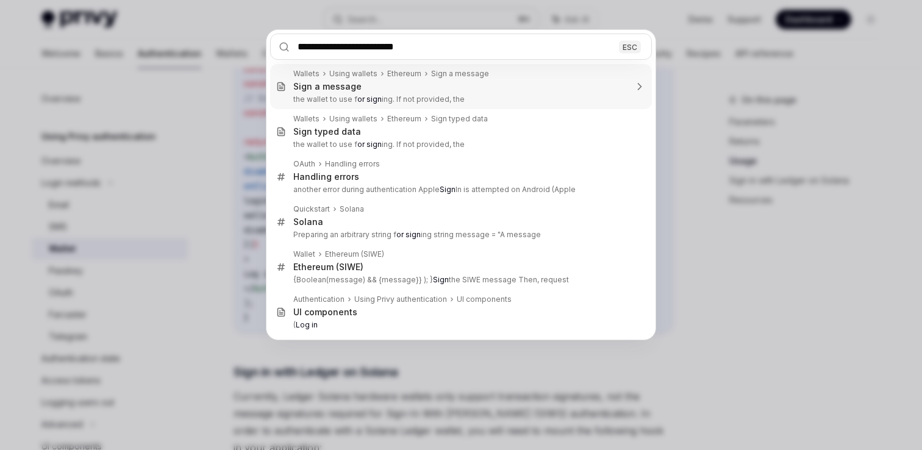 This screenshot has width=922, height=450. What do you see at coordinates (304, 254) in the screenshot?
I see `div: Wallet` at bounding box center [304, 254].